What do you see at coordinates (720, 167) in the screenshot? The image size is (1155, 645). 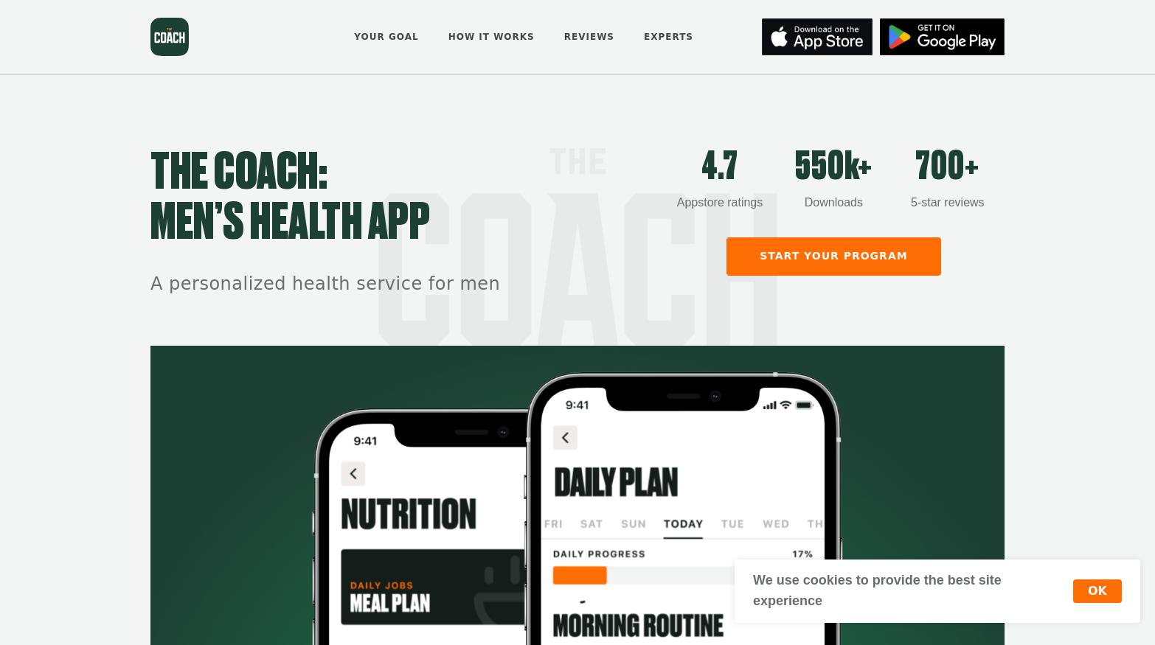 I see `div: 4.7` at bounding box center [720, 167].